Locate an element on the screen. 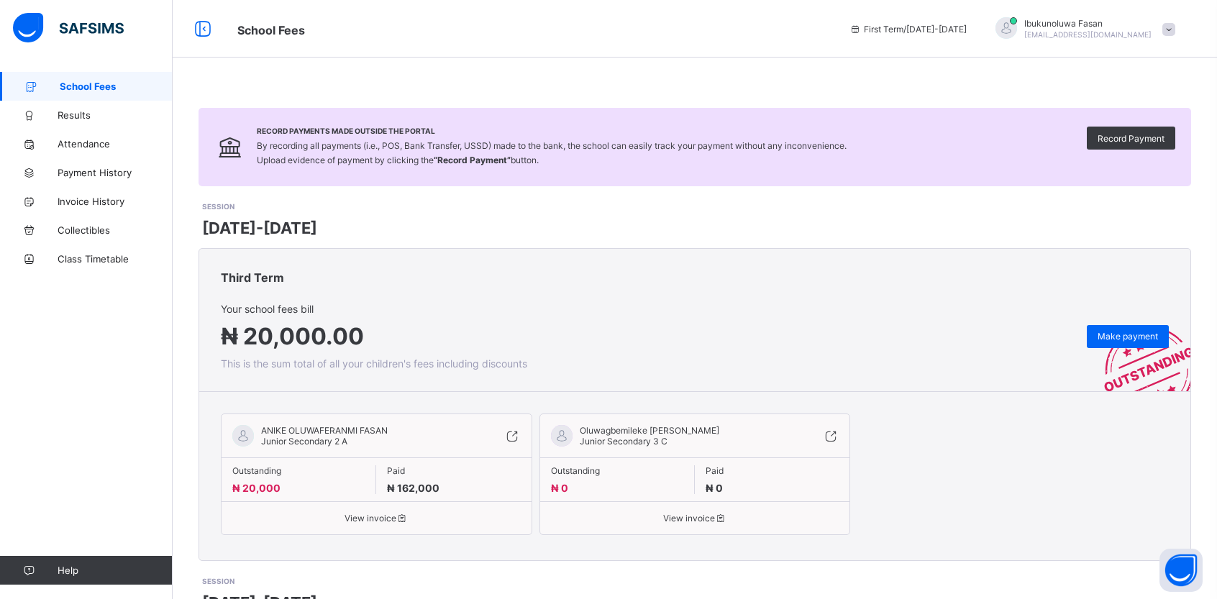 The height and width of the screenshot is (599, 1217). img: outstanding-stamp.3c148f88c3ebafa6da95868fa43343a1.svg is located at coordinates (1138, 350).